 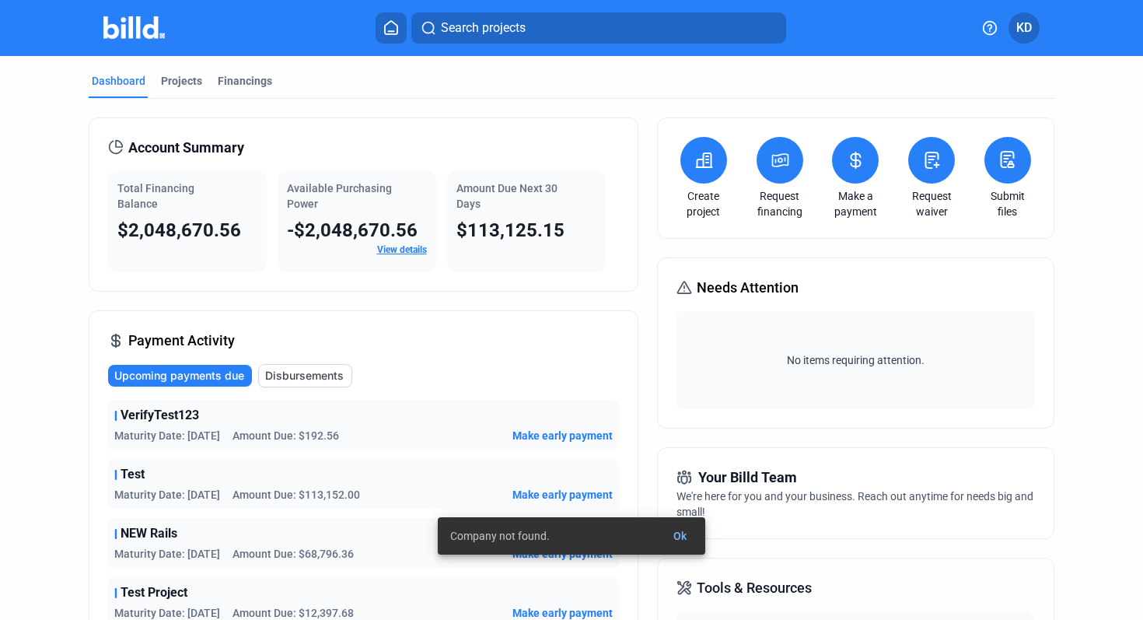 What do you see at coordinates (931, 204) in the screenshot?
I see `a: Request waiver` at bounding box center [931, 204].